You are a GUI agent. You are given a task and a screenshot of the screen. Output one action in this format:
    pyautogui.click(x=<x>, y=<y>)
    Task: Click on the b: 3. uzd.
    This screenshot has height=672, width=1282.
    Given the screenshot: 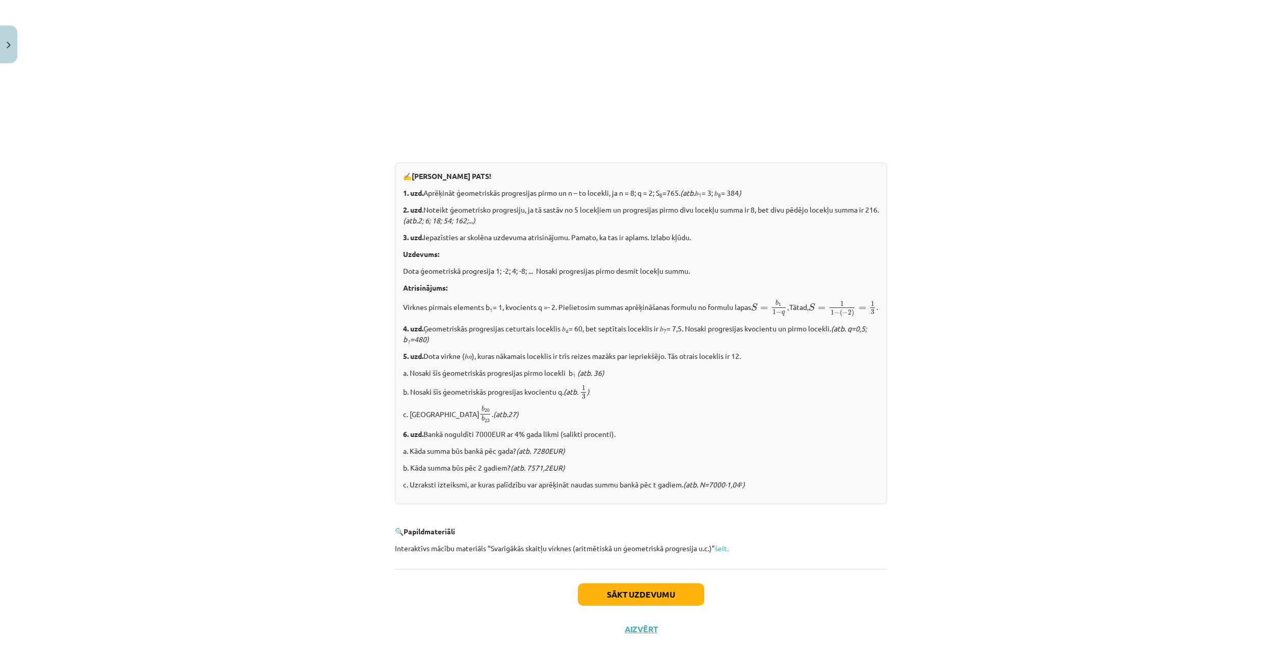 What is the action you would take?
    pyautogui.click(x=413, y=237)
    